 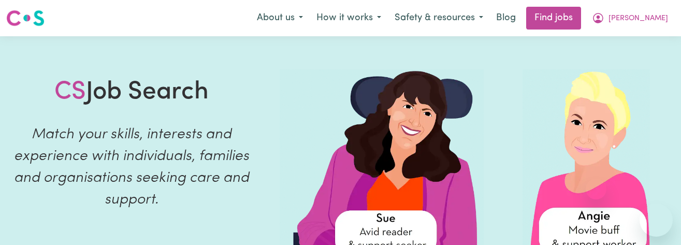 What do you see at coordinates (131, 167) in the screenshot?
I see `p: Match your skills, interests and experience with individuals, families and organisations seeking ...` at bounding box center [131, 167].